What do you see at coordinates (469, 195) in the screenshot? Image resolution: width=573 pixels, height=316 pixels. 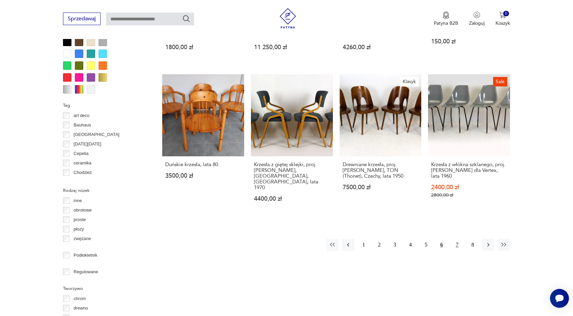 I see `p: 2800,00 zł` at bounding box center [469, 195].